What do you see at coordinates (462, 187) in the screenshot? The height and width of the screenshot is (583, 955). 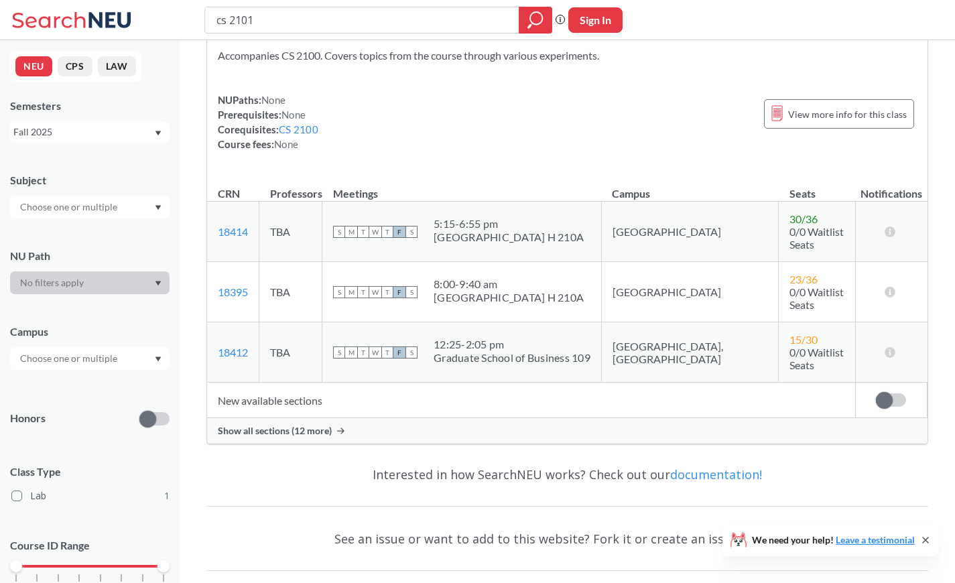 I see `th: Meetings` at bounding box center [462, 187].